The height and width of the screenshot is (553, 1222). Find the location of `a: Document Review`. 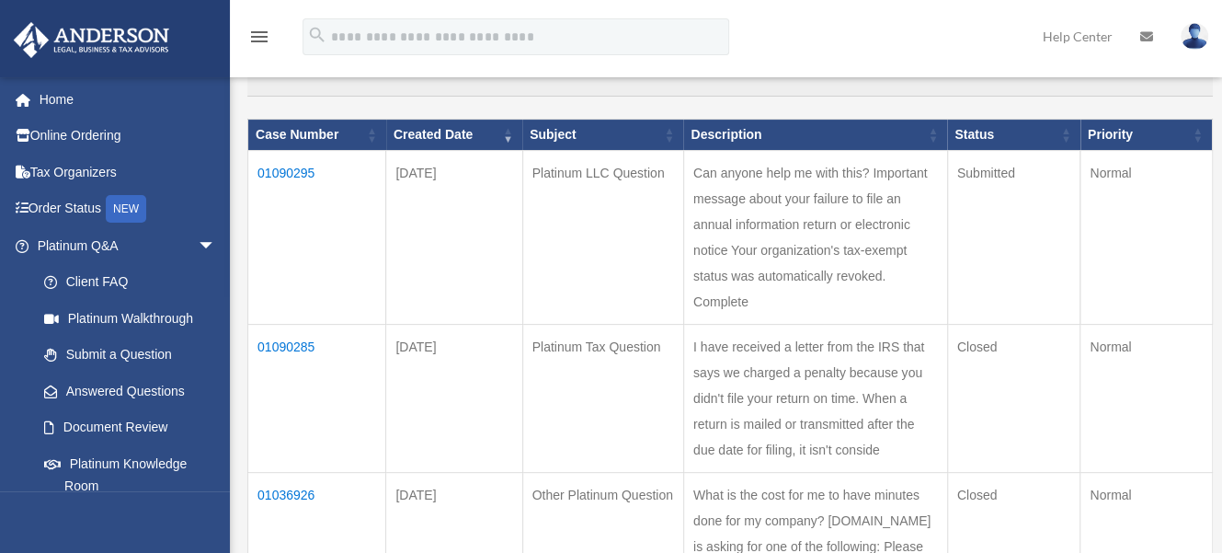

a: Document Review is located at coordinates (130, 428).